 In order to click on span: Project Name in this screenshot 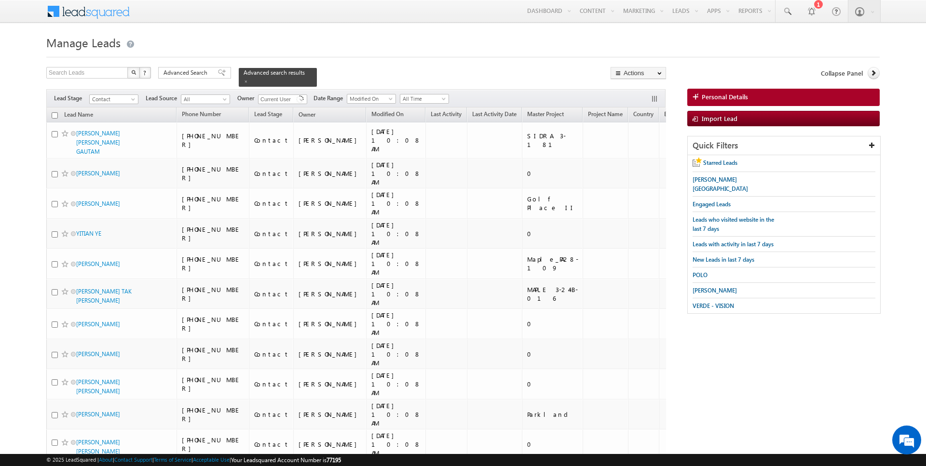, I will do `click(605, 114)`.